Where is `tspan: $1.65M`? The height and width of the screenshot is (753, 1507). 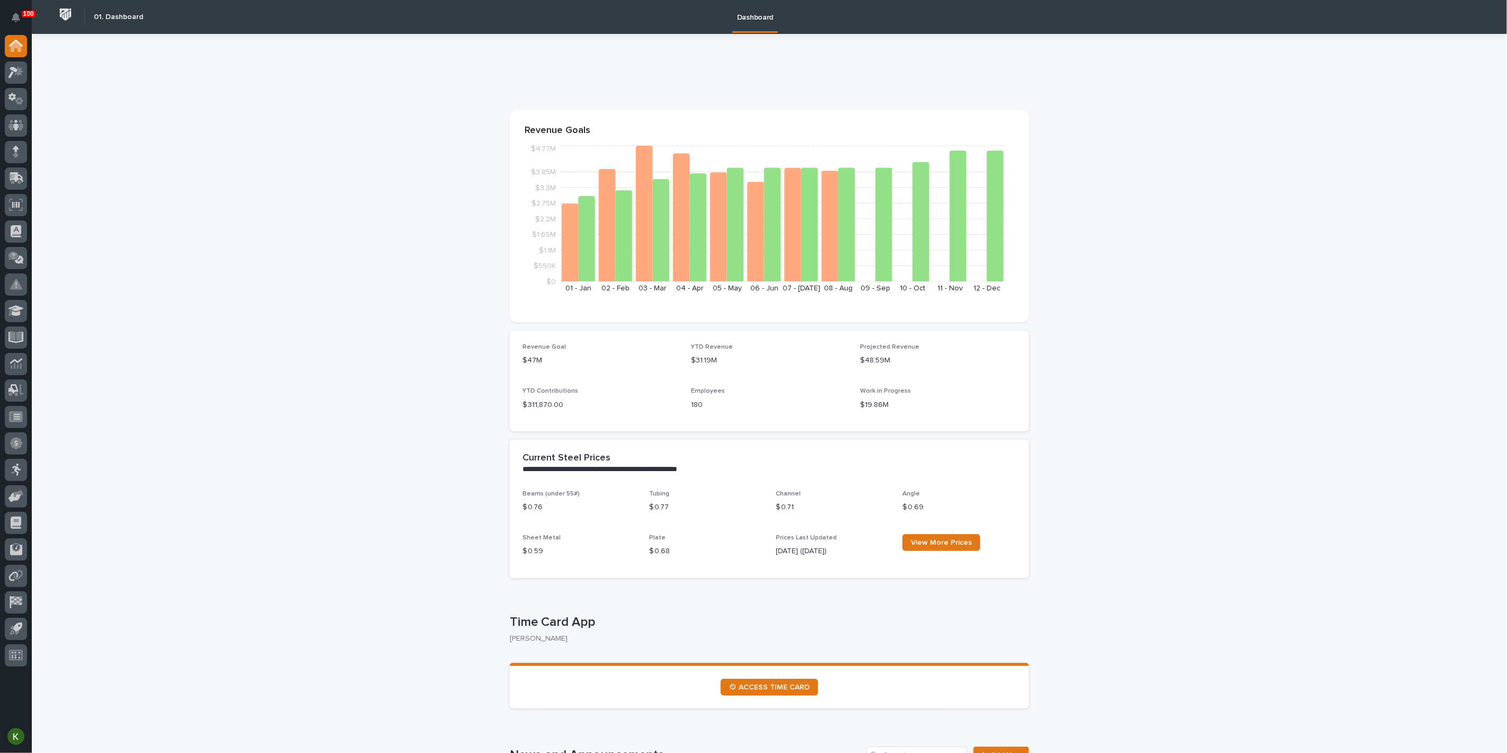
tspan: $1.65M is located at coordinates (544, 235).